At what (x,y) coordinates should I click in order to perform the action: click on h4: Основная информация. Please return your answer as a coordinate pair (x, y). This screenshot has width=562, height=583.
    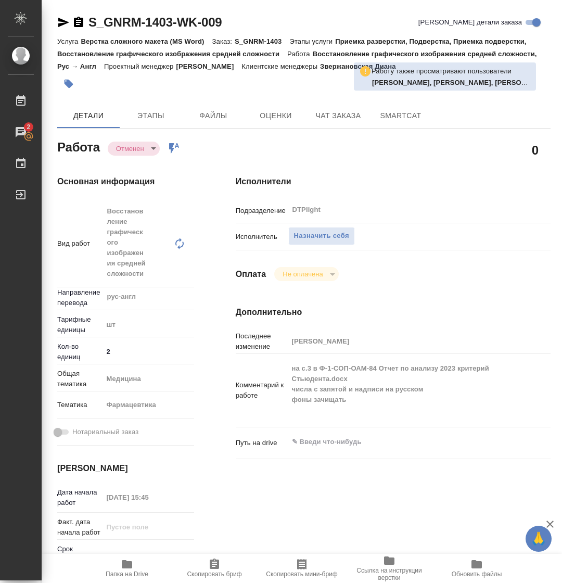
    Looking at the image, I should click on (126, 182).